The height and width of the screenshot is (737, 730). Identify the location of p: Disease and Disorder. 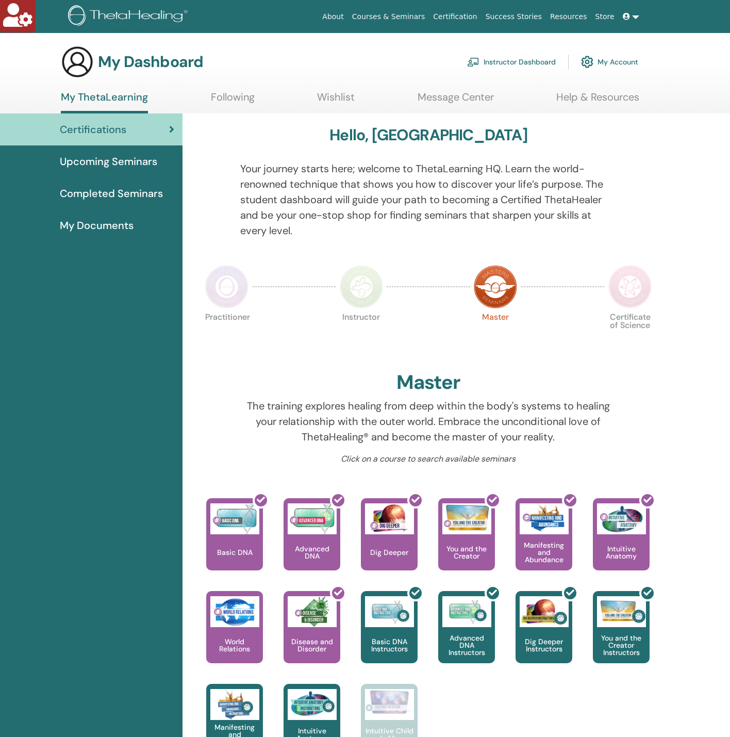
(312, 645).